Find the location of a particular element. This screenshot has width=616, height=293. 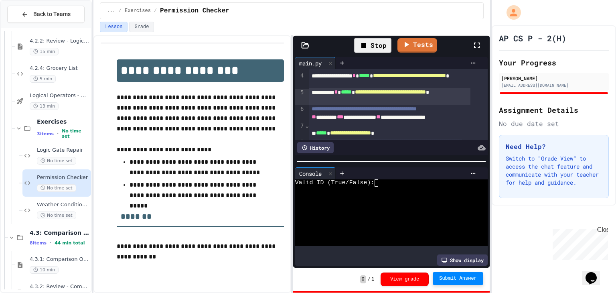

span: 0 is located at coordinates (363, 279).